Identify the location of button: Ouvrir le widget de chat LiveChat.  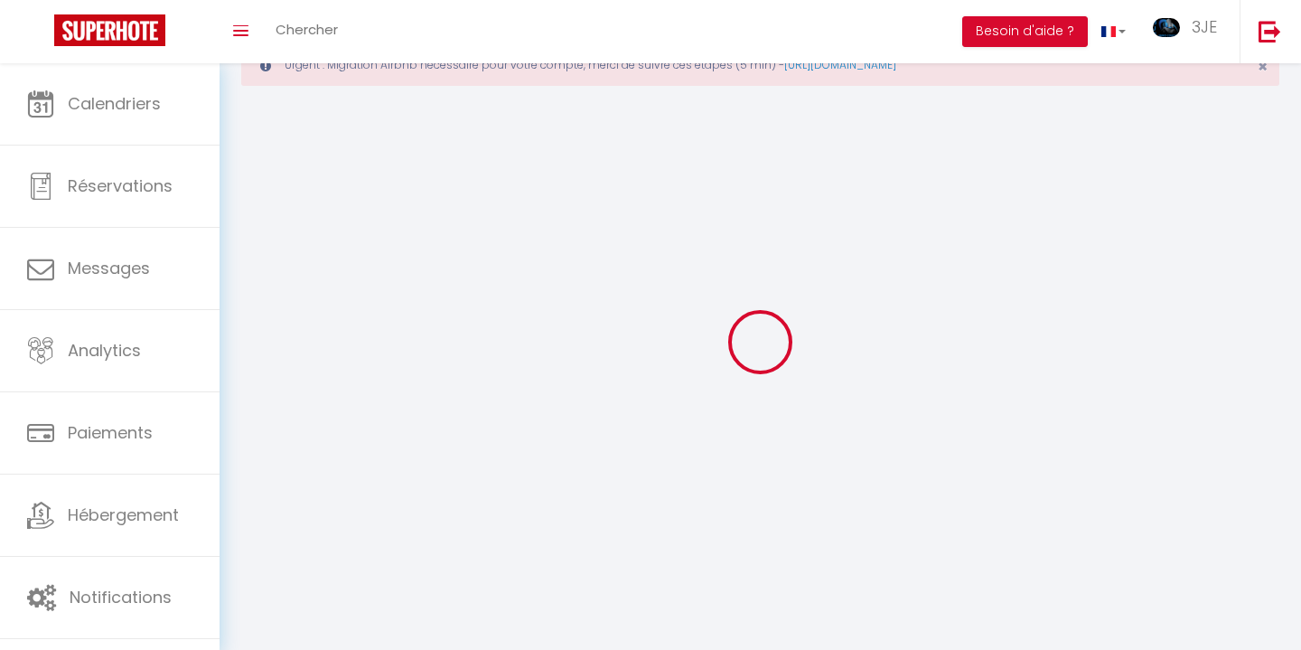
(42, 34).